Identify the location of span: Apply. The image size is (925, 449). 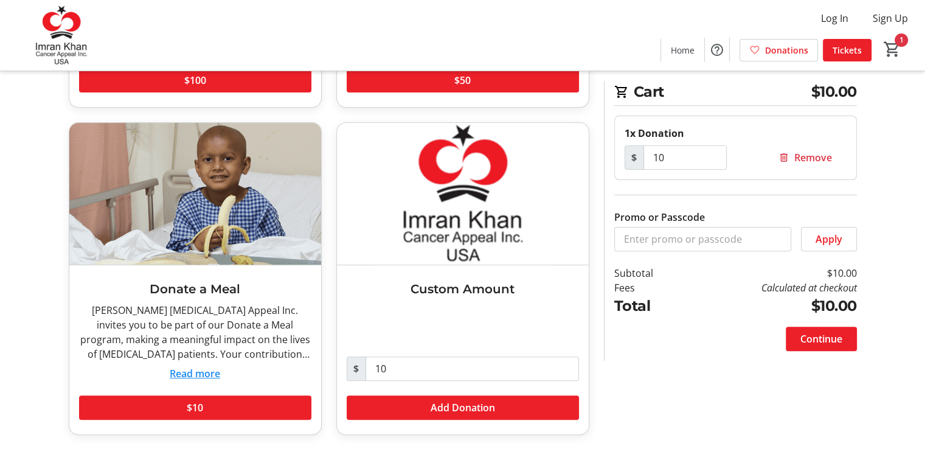
(829, 239).